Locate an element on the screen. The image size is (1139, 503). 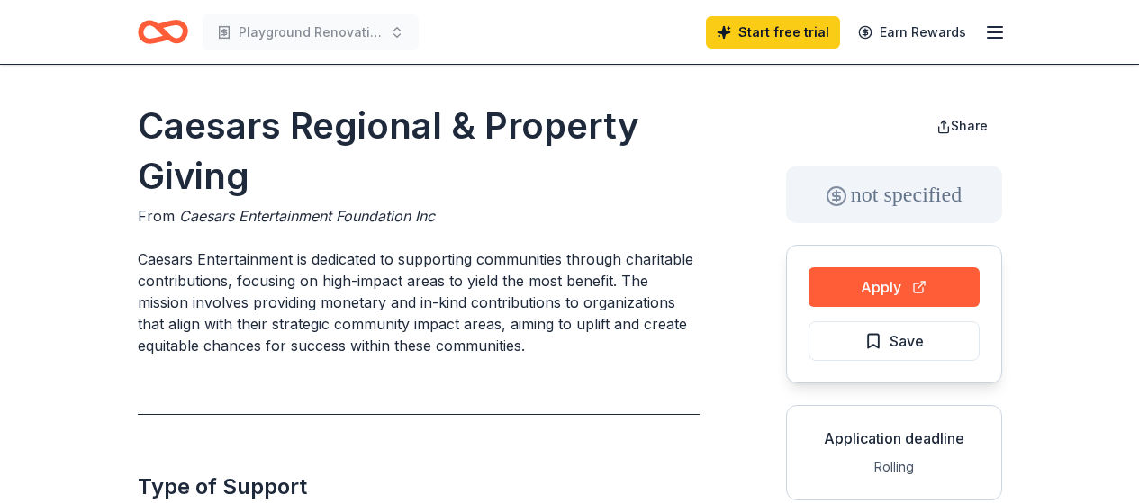
h1: Caesars Regional & Property Giving is located at coordinates (419, 151).